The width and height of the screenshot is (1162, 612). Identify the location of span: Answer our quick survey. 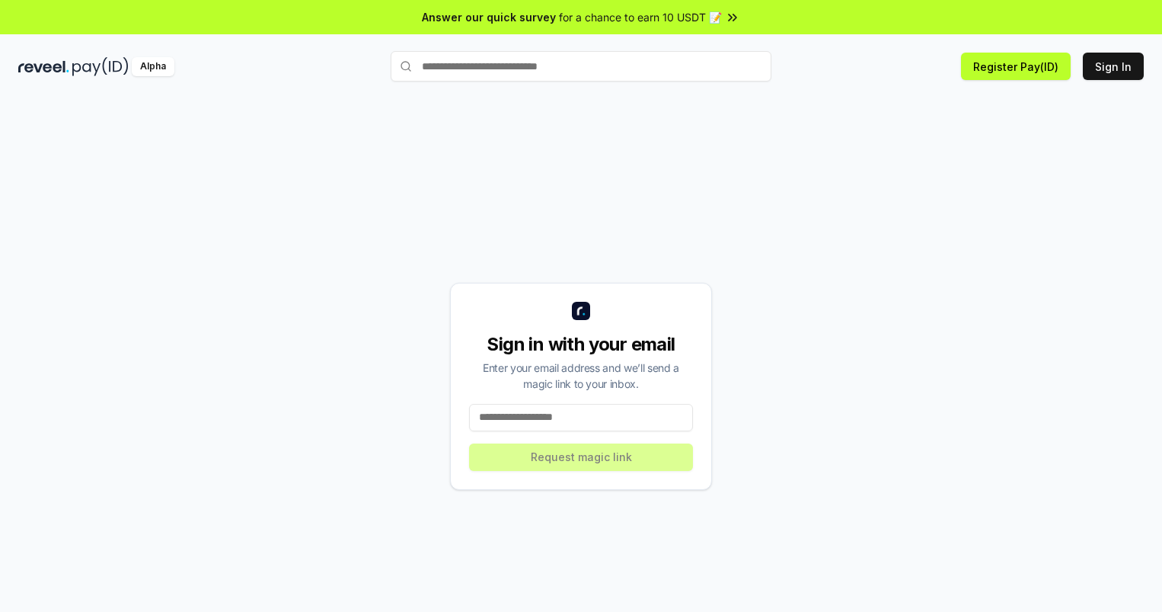
(489, 17).